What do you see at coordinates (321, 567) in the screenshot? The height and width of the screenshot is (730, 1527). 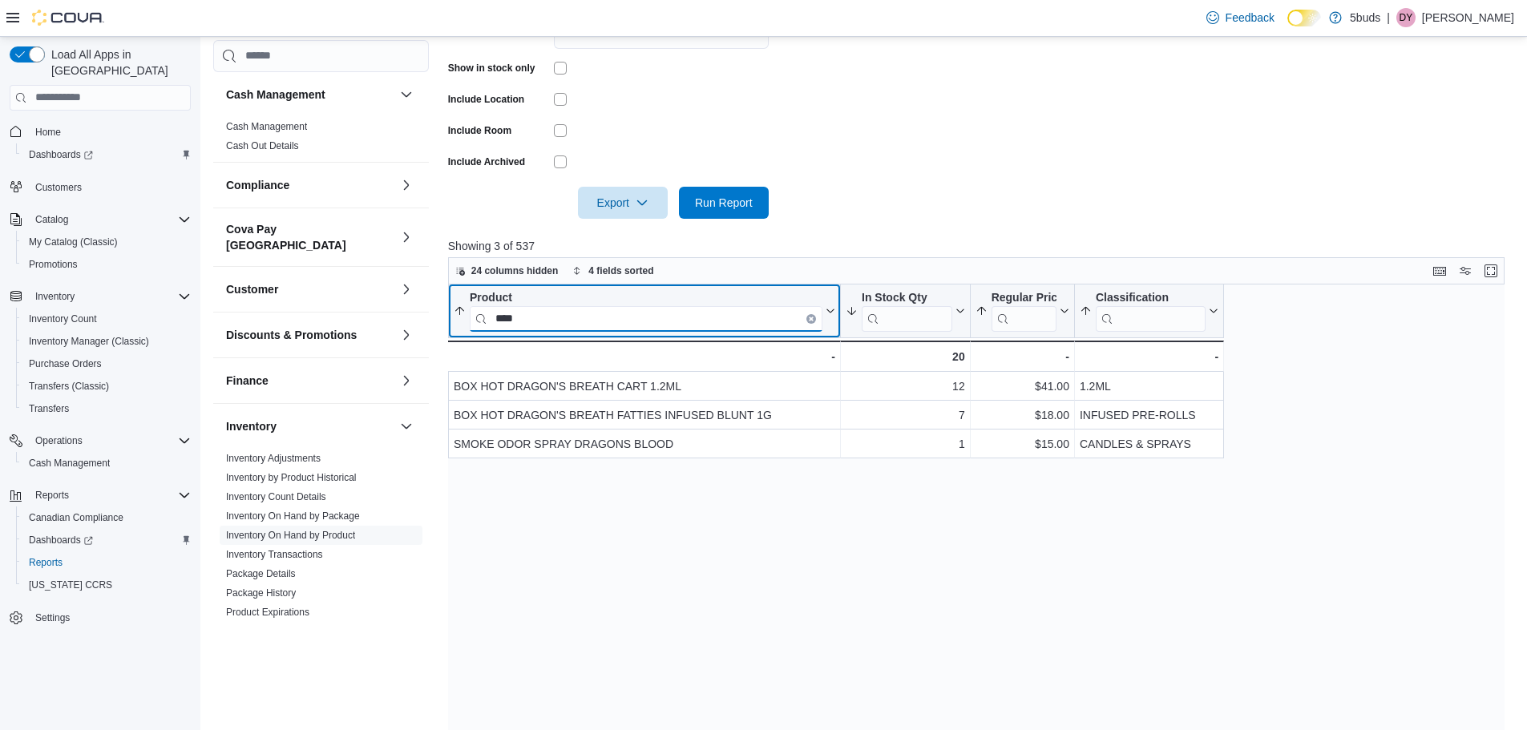 I see `div: Inventory` at bounding box center [321, 567].